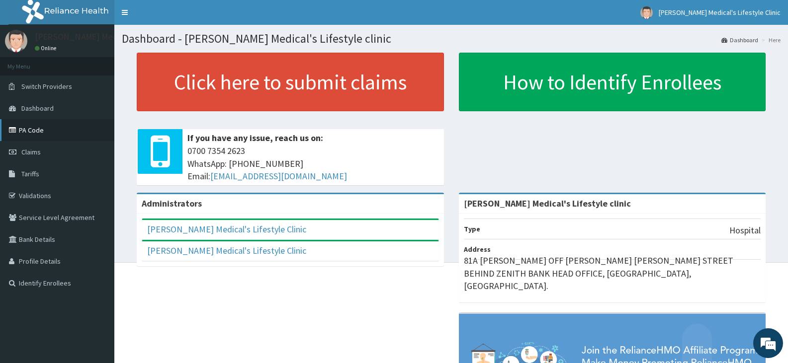 The width and height of the screenshot is (788, 363). I want to click on span: Tariffs, so click(30, 174).